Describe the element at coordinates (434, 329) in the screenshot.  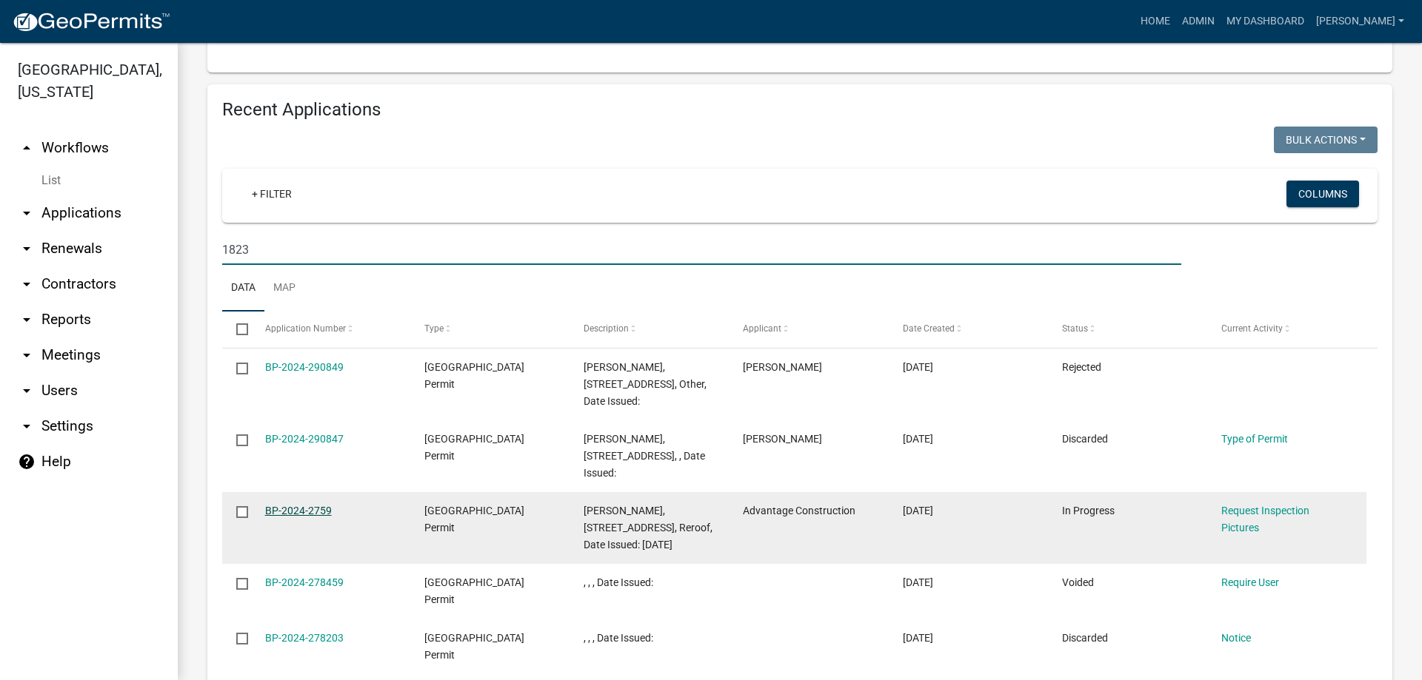
I see `span: Type` at that location.